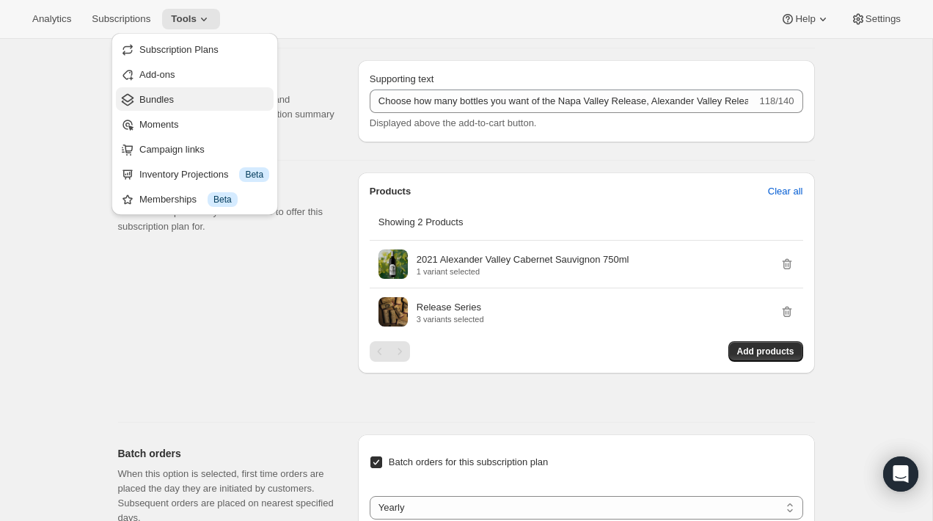 Image resolution: width=933 pixels, height=521 pixels. What do you see at coordinates (449, 307) in the screenshot?
I see `p: Release Series` at bounding box center [449, 307].